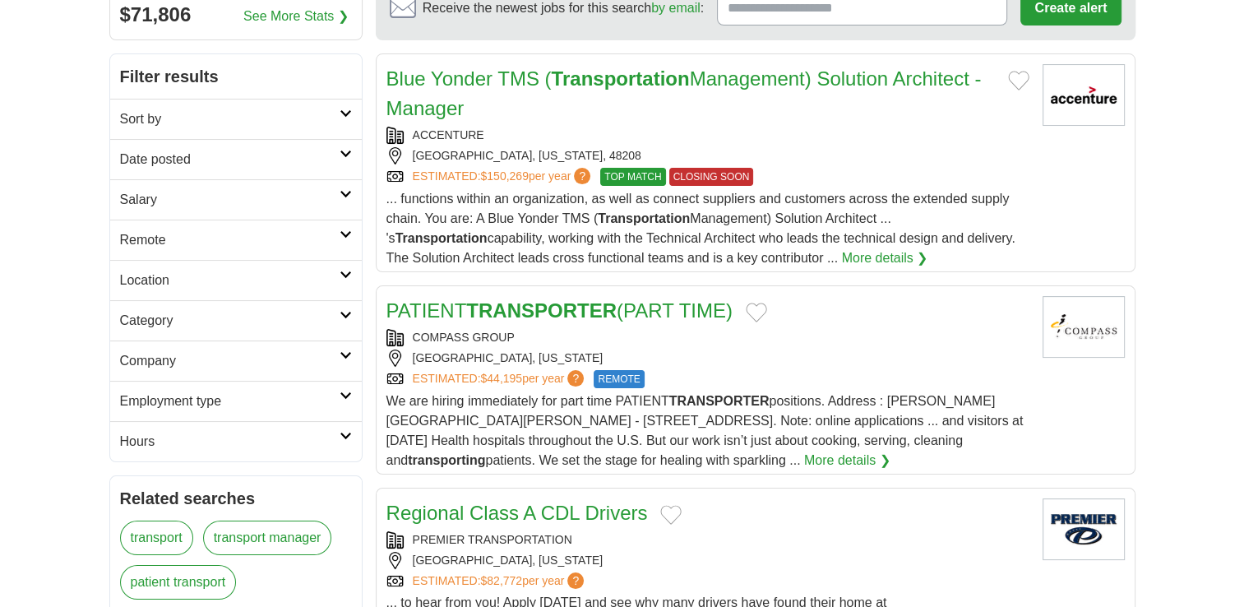  I want to click on a: Hours, so click(236, 441).